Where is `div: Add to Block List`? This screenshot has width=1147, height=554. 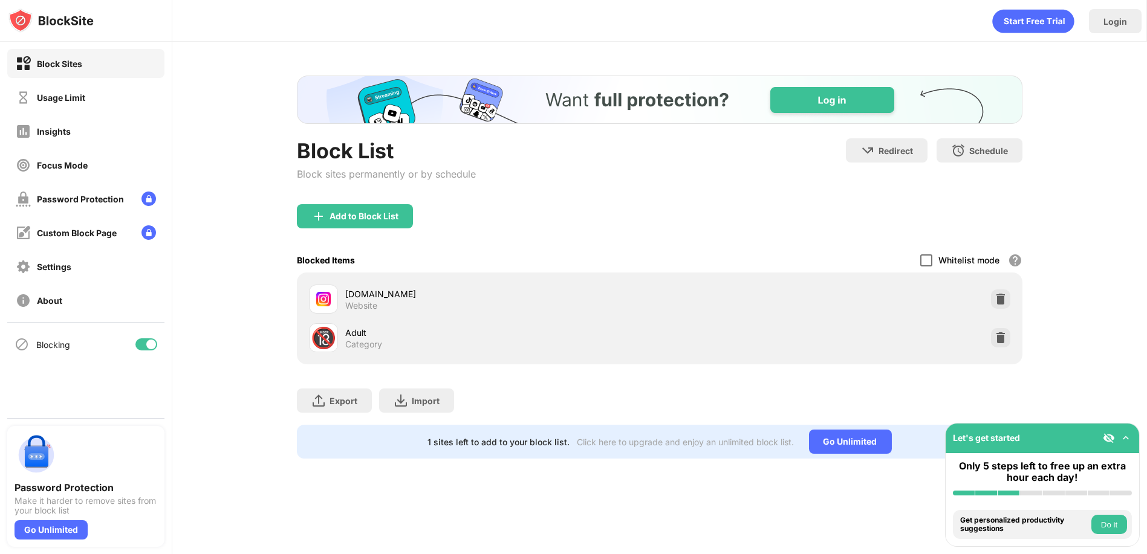
div: Add to Block List is located at coordinates (364, 216).